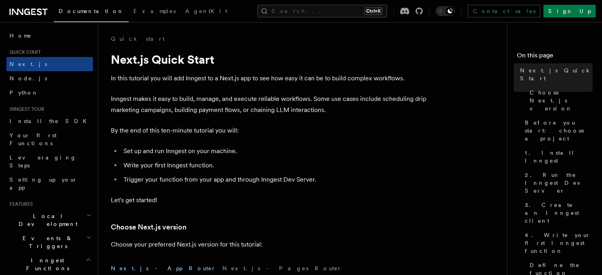  What do you see at coordinates (49, 161) in the screenshot?
I see `a: Leveraging Steps` at bounding box center [49, 161].